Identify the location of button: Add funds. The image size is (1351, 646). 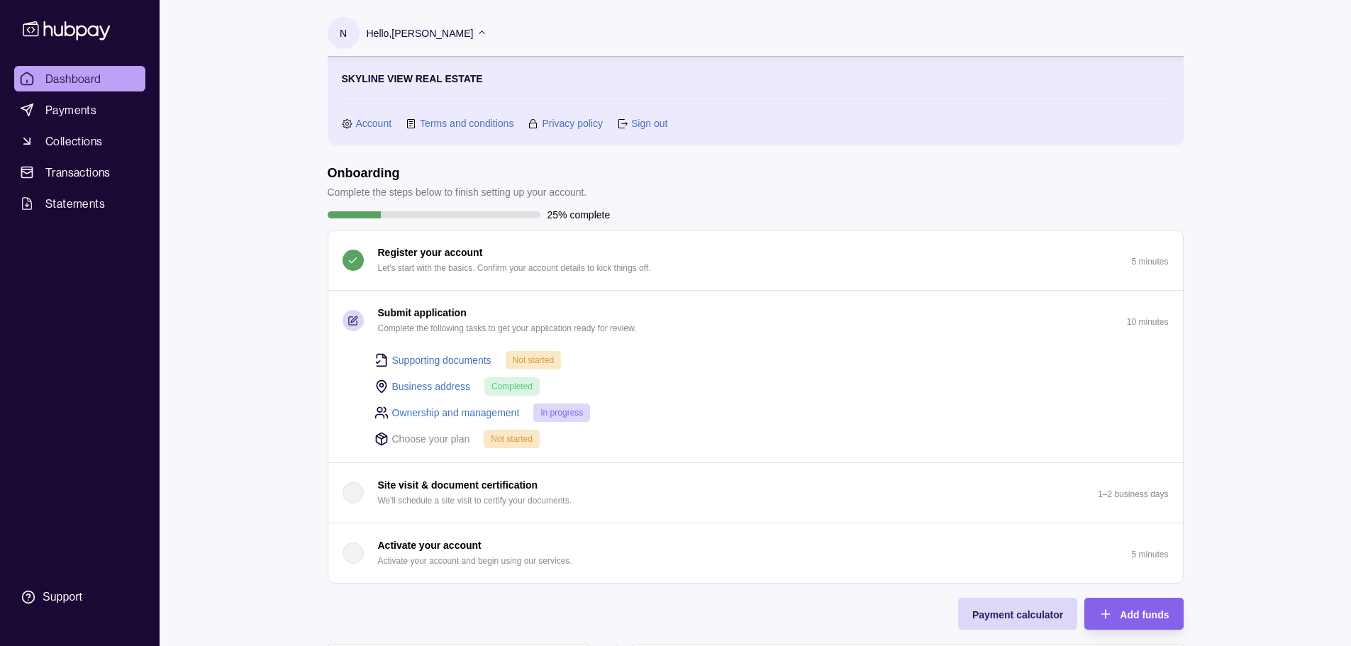
(1133, 613).